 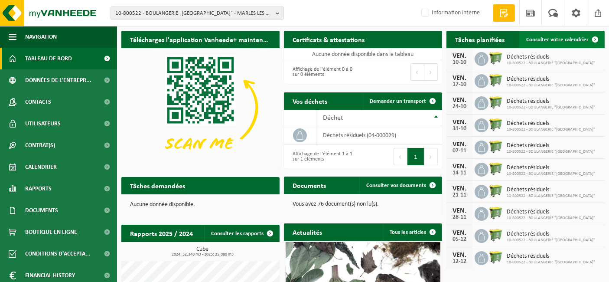 I want to click on div: Affichage de l'élément 0 à 0 sur 0 éléments, so click(x=323, y=72).